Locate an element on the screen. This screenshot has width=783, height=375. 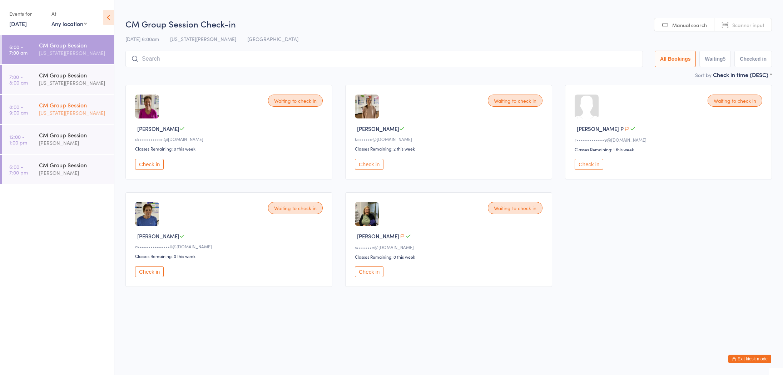
label: Sort by is located at coordinates (703, 75).